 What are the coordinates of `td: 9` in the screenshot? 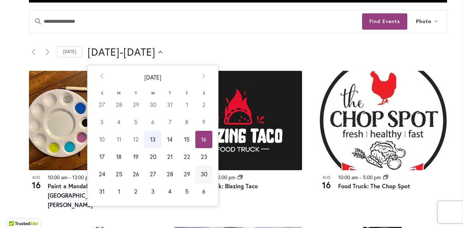 It's located at (204, 122).